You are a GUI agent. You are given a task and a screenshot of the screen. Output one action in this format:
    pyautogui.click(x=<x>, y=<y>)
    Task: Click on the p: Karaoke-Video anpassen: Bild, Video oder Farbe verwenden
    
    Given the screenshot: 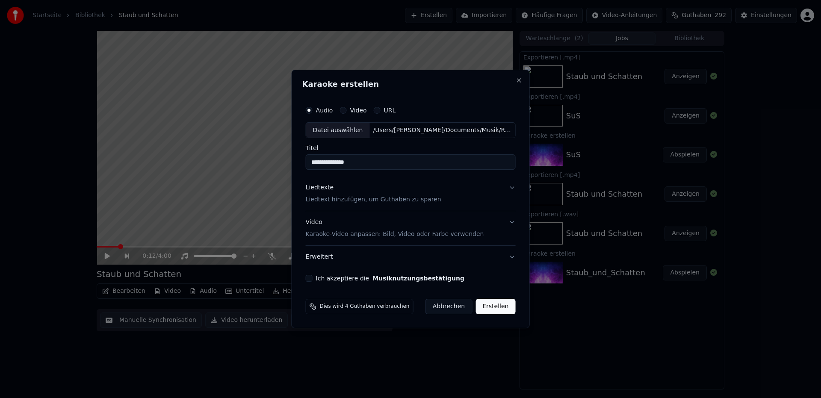 What is the action you would take?
    pyautogui.click(x=395, y=234)
    